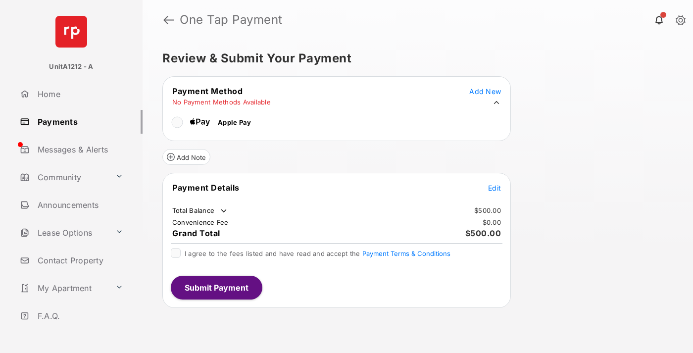  I want to click on button: Edit, so click(495, 188).